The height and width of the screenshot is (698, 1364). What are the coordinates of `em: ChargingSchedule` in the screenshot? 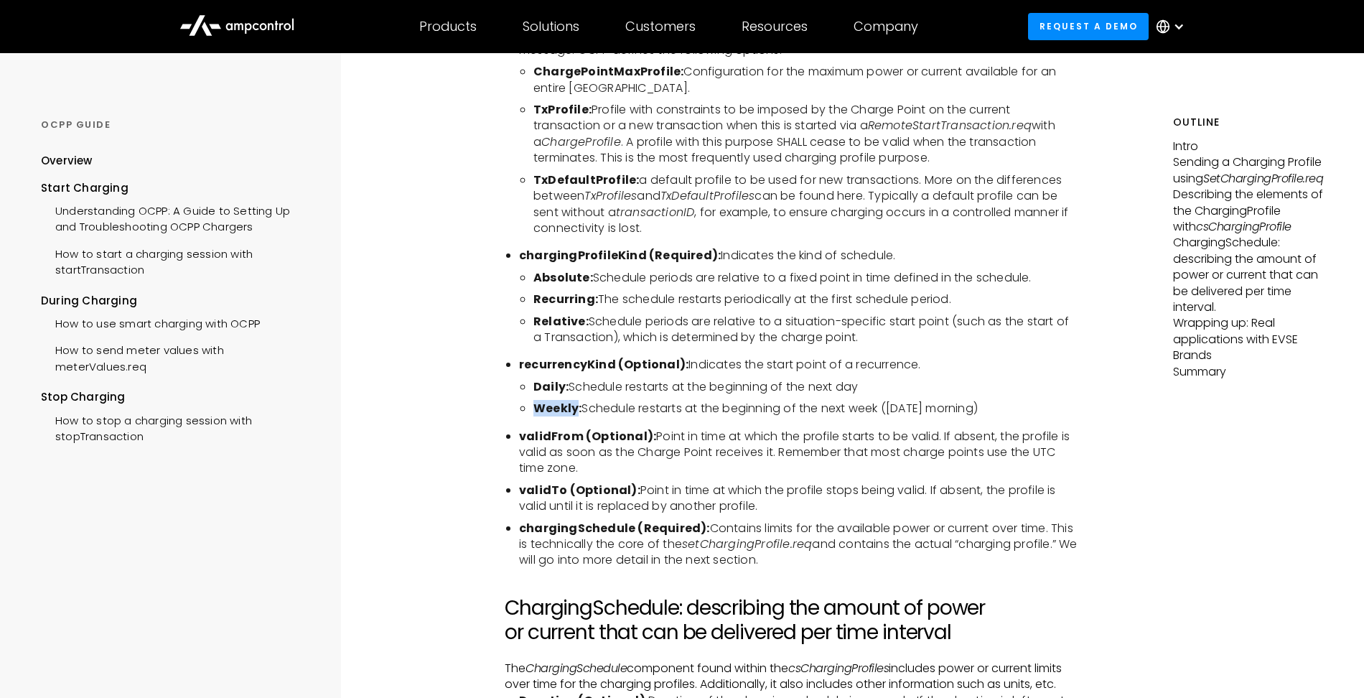 It's located at (576, 668).